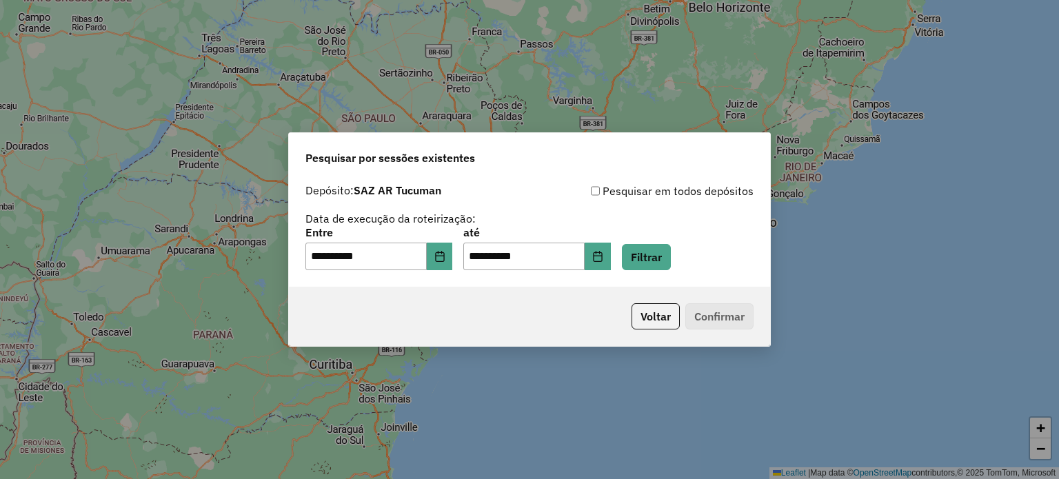 The image size is (1059, 479). I want to click on label: Depósito:, so click(373, 190).